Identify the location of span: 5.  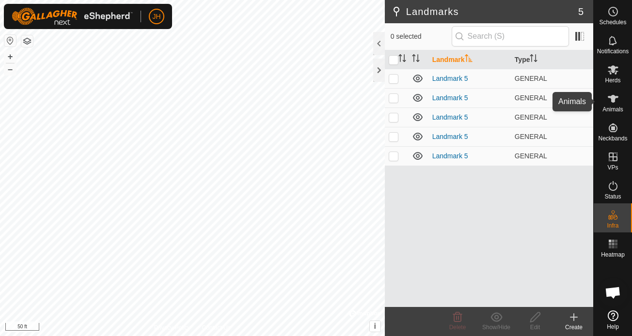
(580, 12).